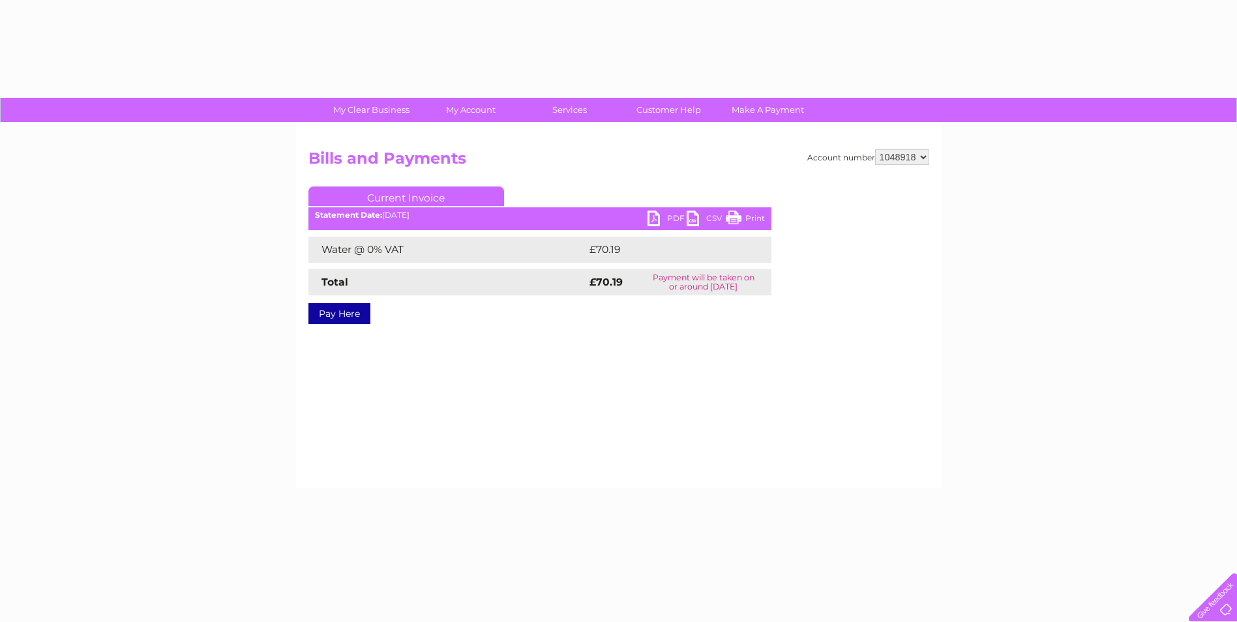  What do you see at coordinates (339, 314) in the screenshot?
I see `a: Pay Here` at bounding box center [339, 314].